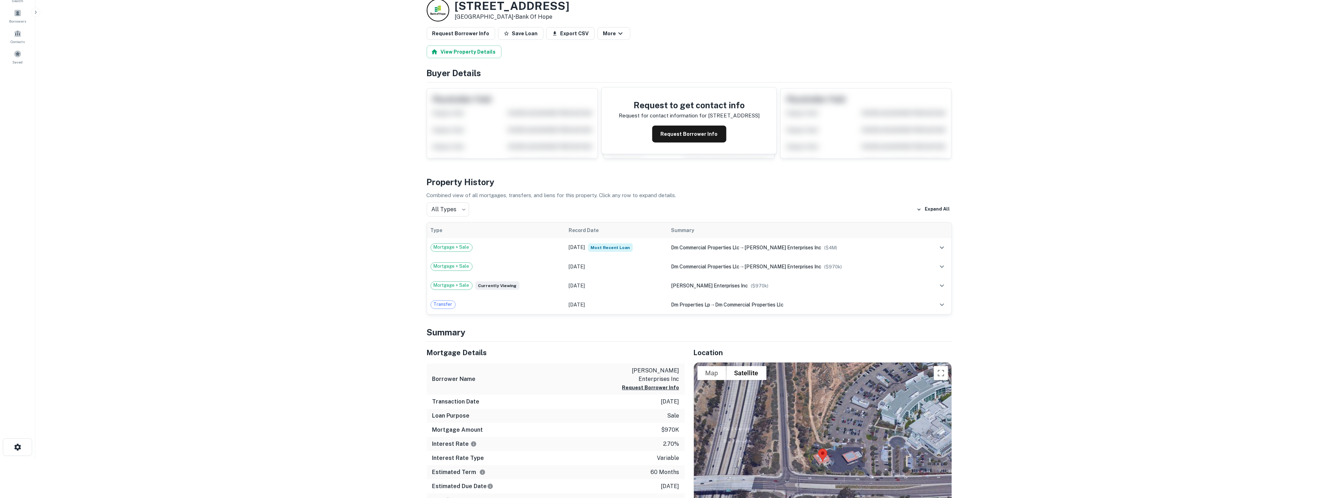 This screenshot has width=1343, height=498. Describe the element at coordinates (534, 17) in the screenshot. I see `a: Bank Of Hope` at that location.